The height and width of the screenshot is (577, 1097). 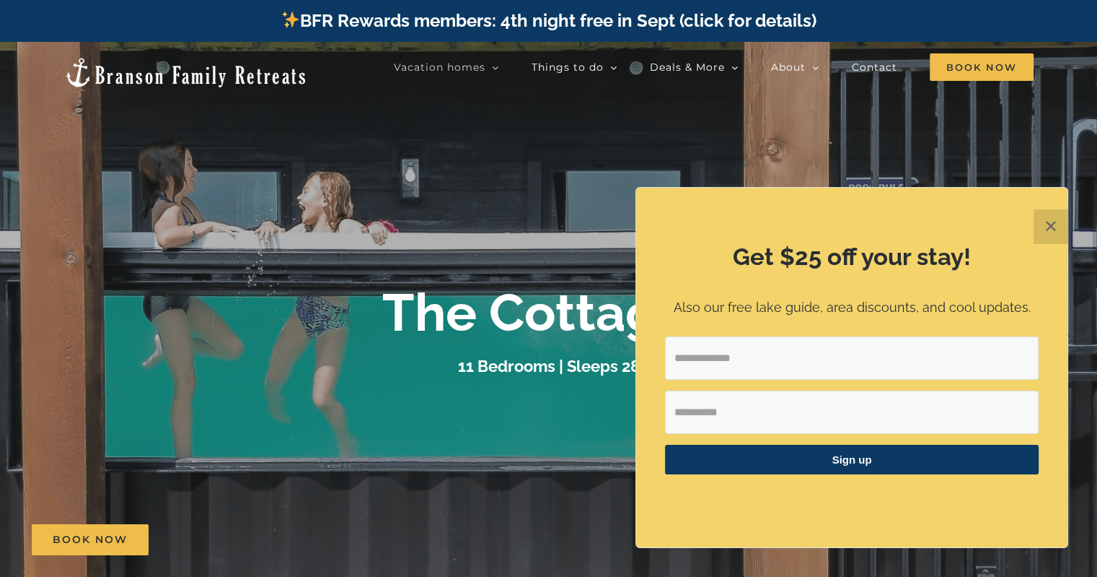 I want to click on span: About, so click(x=789, y=67).